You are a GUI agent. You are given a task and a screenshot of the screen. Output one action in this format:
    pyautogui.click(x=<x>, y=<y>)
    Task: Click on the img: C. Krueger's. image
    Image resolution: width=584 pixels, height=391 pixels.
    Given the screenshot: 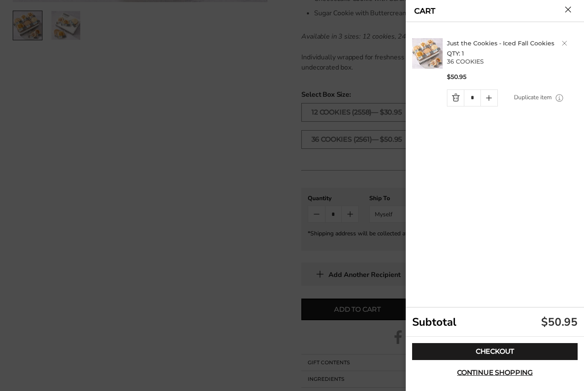 What is the action you would take?
    pyautogui.click(x=427, y=53)
    